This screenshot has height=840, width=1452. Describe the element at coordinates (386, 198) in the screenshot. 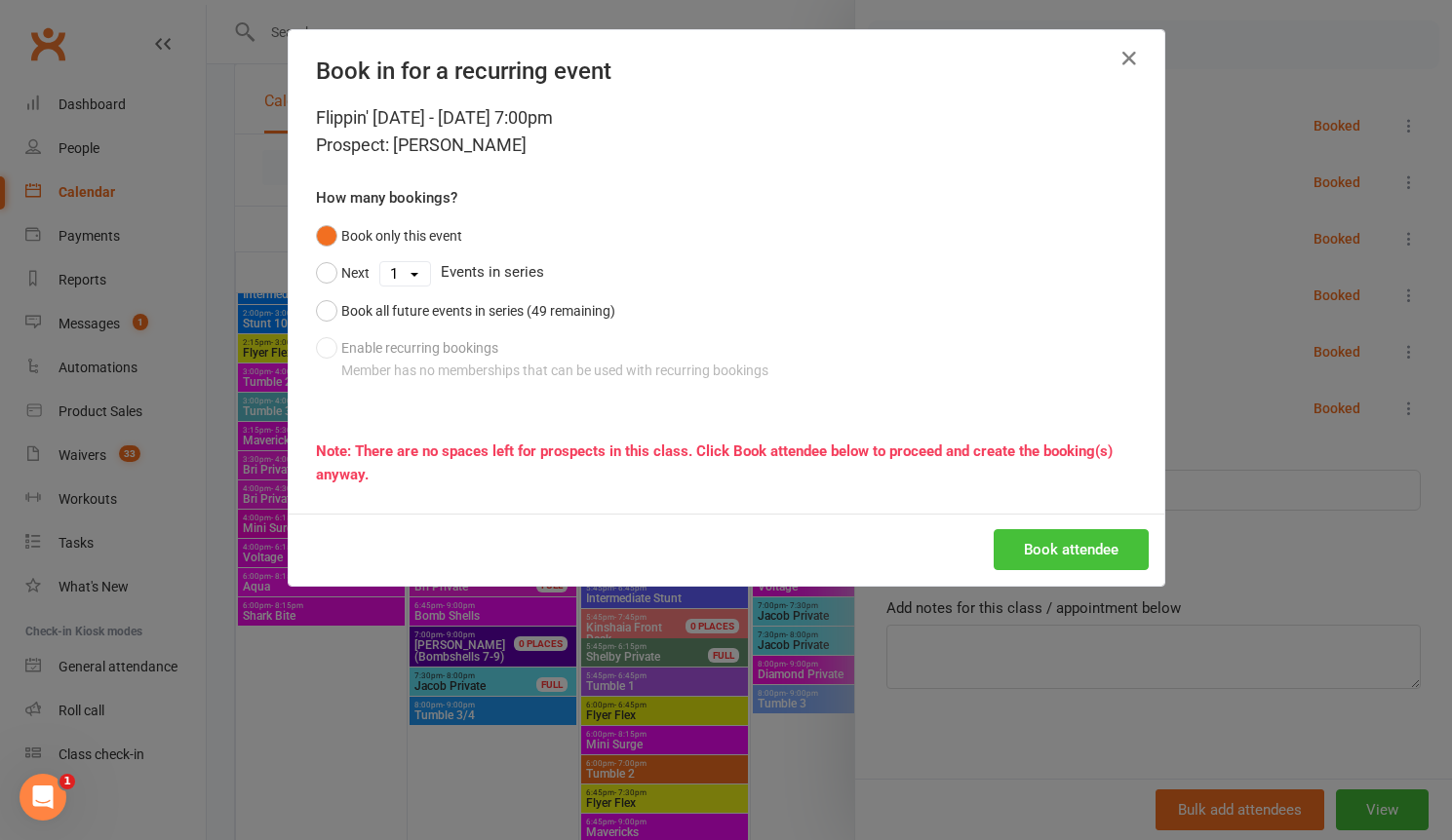

I see `label: How many bookings?` at that location.